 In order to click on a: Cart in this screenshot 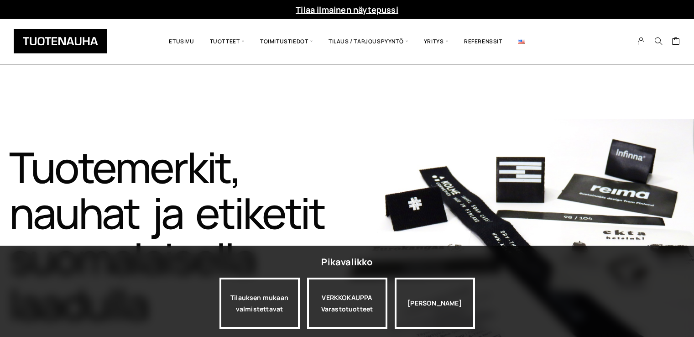, I will do `click(676, 42)`.